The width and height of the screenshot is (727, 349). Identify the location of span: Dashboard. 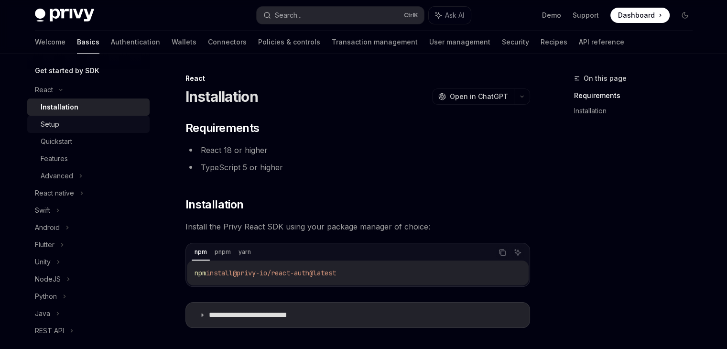
(636, 15).